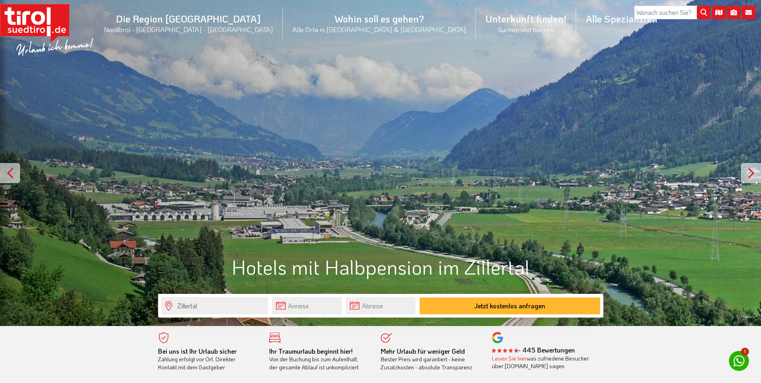 The image size is (761, 383). Describe the element at coordinates (381, 266) in the screenshot. I see `h1: Hotels mit Halbpension im Zillertal` at that location.